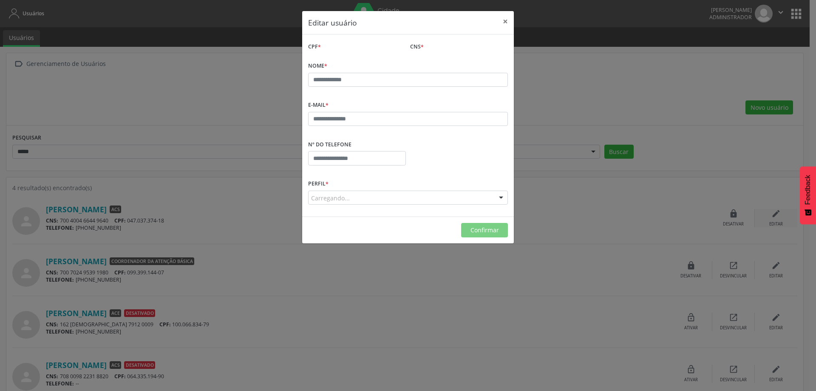 The image size is (816, 391). Describe the element at coordinates (330, 198) in the screenshot. I see `span: Carregando...` at that location.